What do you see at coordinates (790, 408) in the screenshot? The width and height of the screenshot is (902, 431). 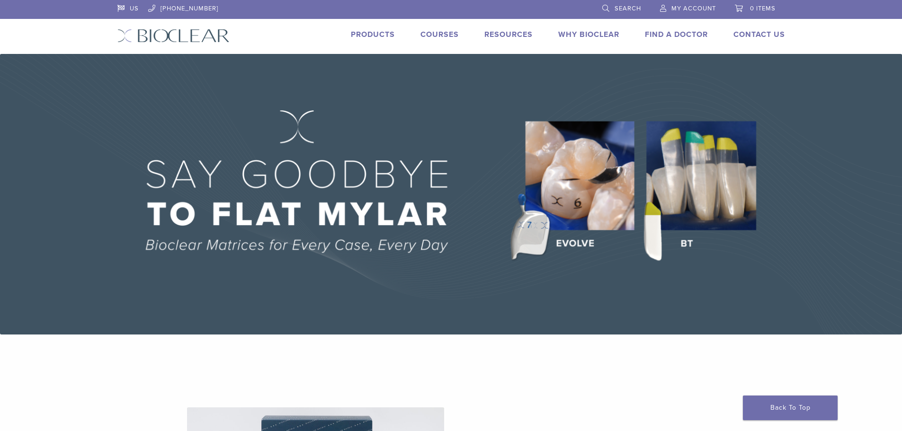 I see `a: Back To Top` at bounding box center [790, 408].